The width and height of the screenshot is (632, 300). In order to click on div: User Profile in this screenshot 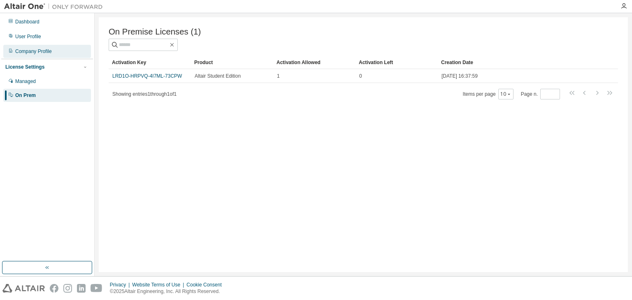, I will do `click(28, 37)`.